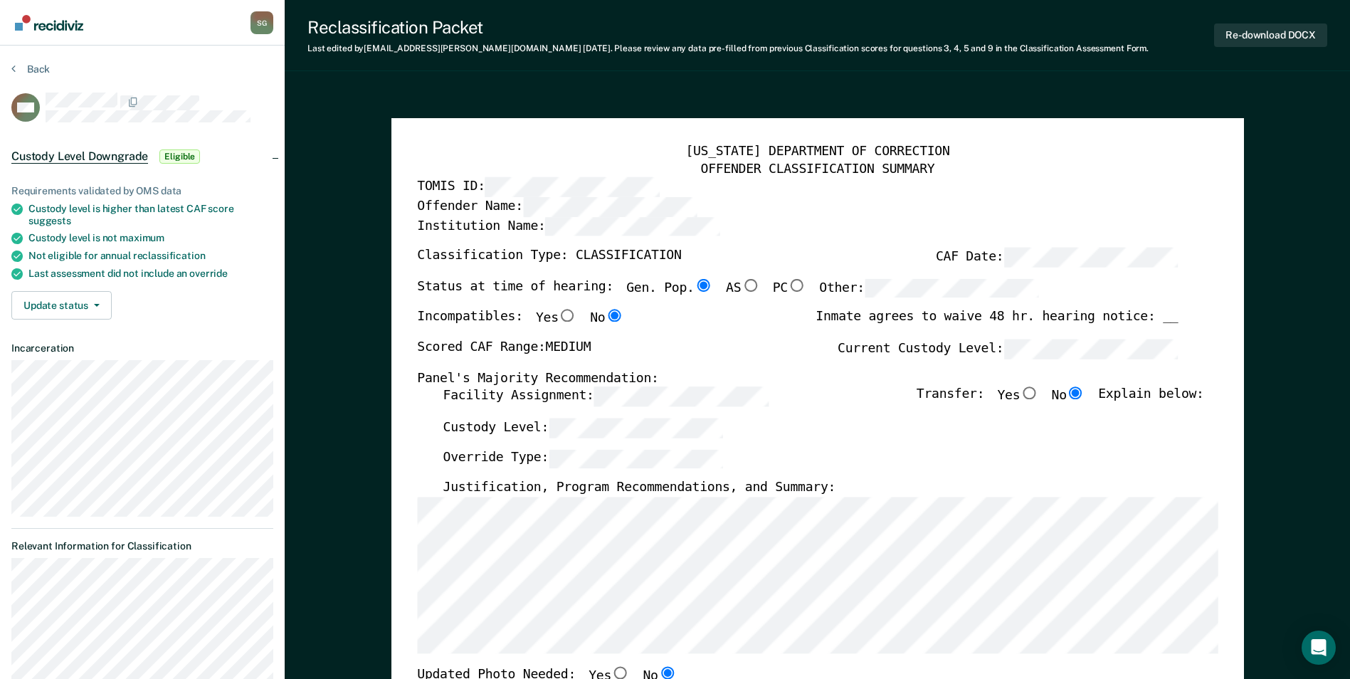  What do you see at coordinates (151, 273) in the screenshot?
I see `div: Last assessment did not include an` at bounding box center [151, 273].